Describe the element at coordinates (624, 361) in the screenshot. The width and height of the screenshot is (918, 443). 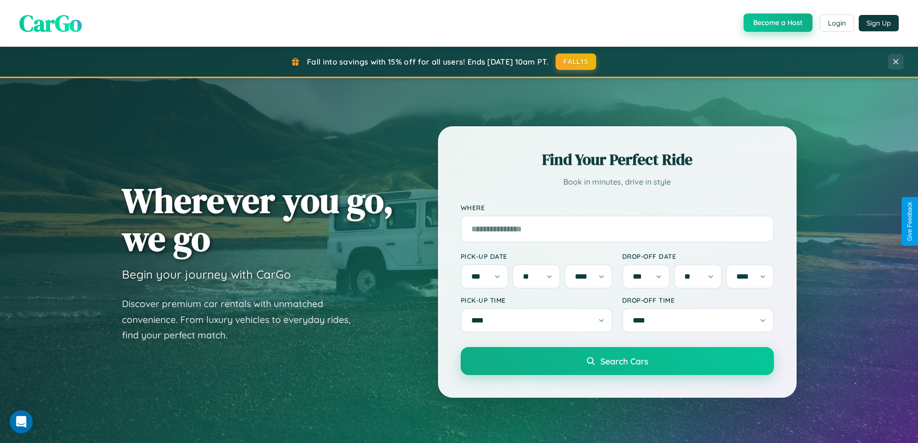
I see `span: Search Cars` at that location.